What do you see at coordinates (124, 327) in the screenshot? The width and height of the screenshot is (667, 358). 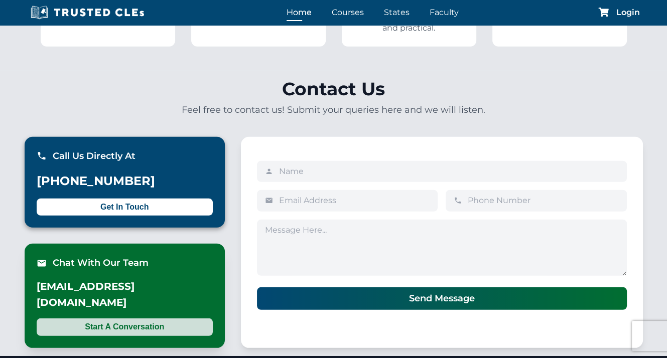 I see `a: Start A Conversation` at bounding box center [124, 327].